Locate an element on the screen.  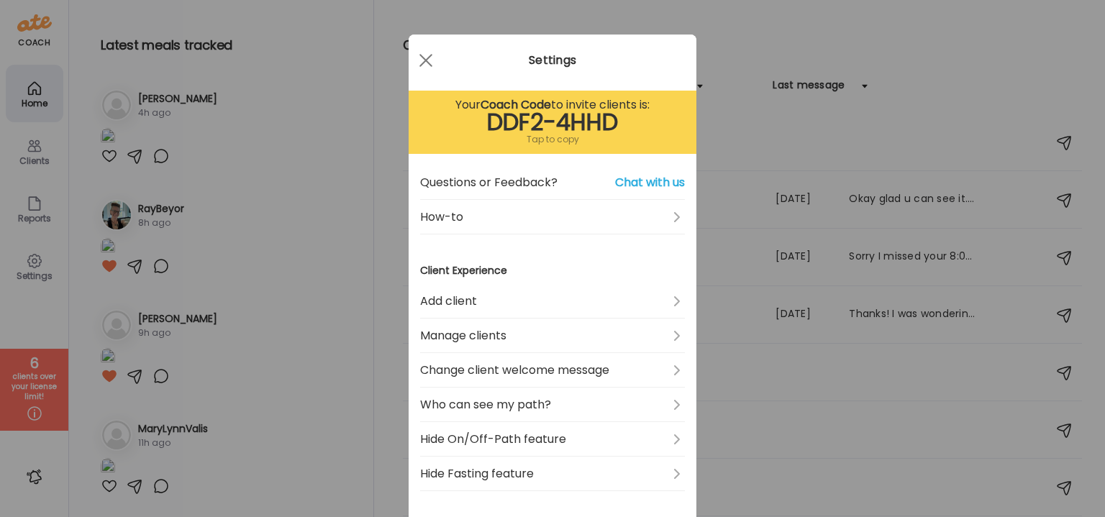
a: Manage clients is located at coordinates (553, 336).